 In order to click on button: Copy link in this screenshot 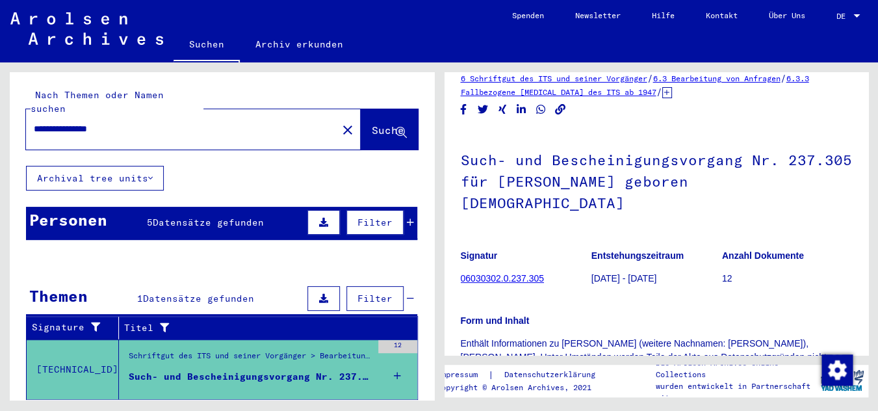, I will do `click(560, 109)`.